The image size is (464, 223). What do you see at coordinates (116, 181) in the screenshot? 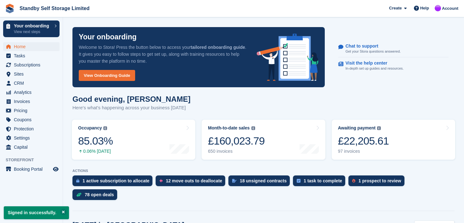
I see `div: 1 active subscription to allocate` at bounding box center [116, 181].